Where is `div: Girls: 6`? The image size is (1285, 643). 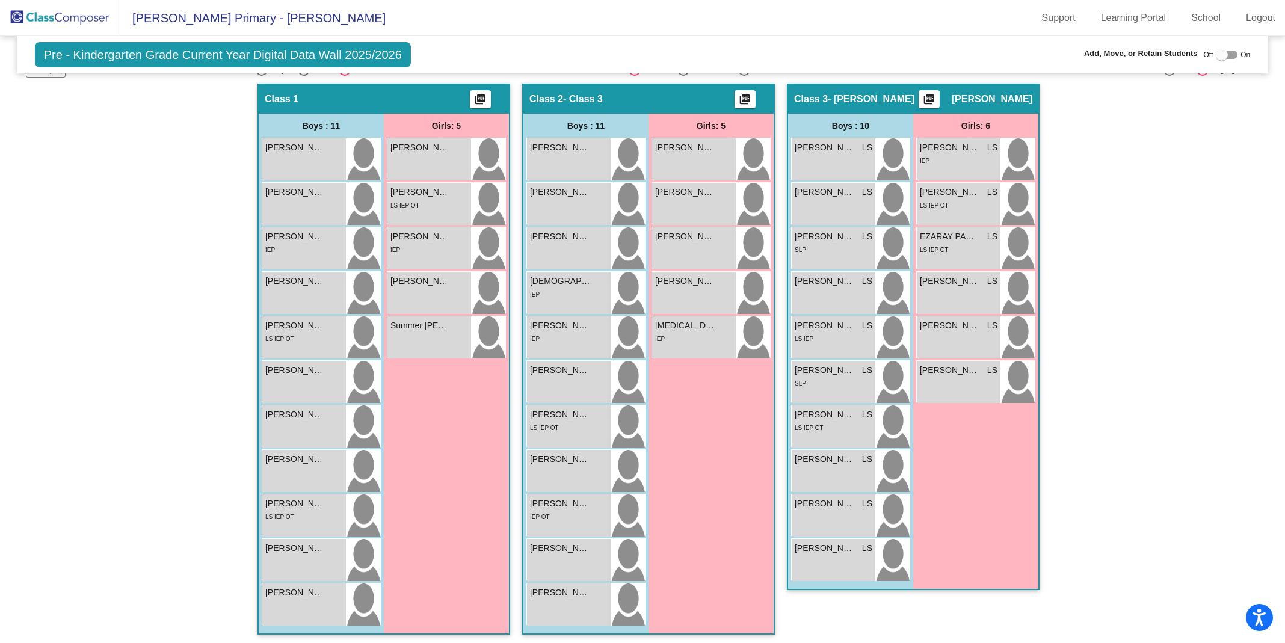 div: Girls: 6 is located at coordinates (976, 126).